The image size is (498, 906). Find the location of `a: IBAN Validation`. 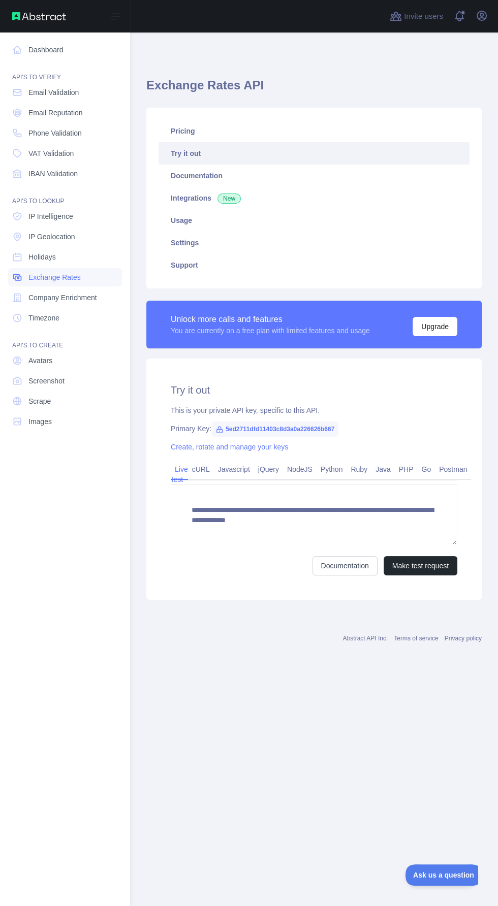

a: IBAN Validation is located at coordinates (65, 174).